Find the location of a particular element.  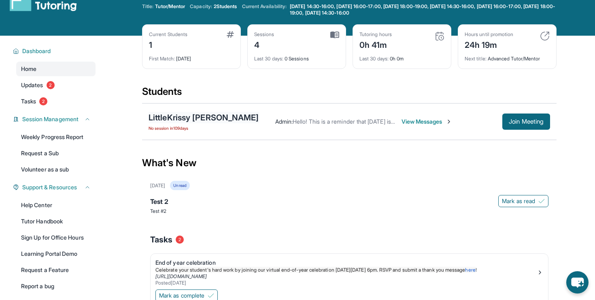

span: Support & Resources is located at coordinates (49, 187).